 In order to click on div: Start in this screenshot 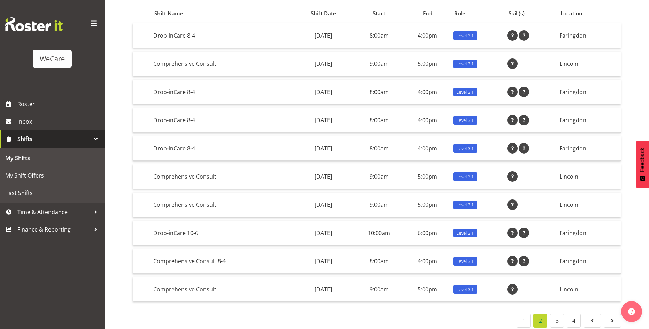, I will do `click(379, 13)`.